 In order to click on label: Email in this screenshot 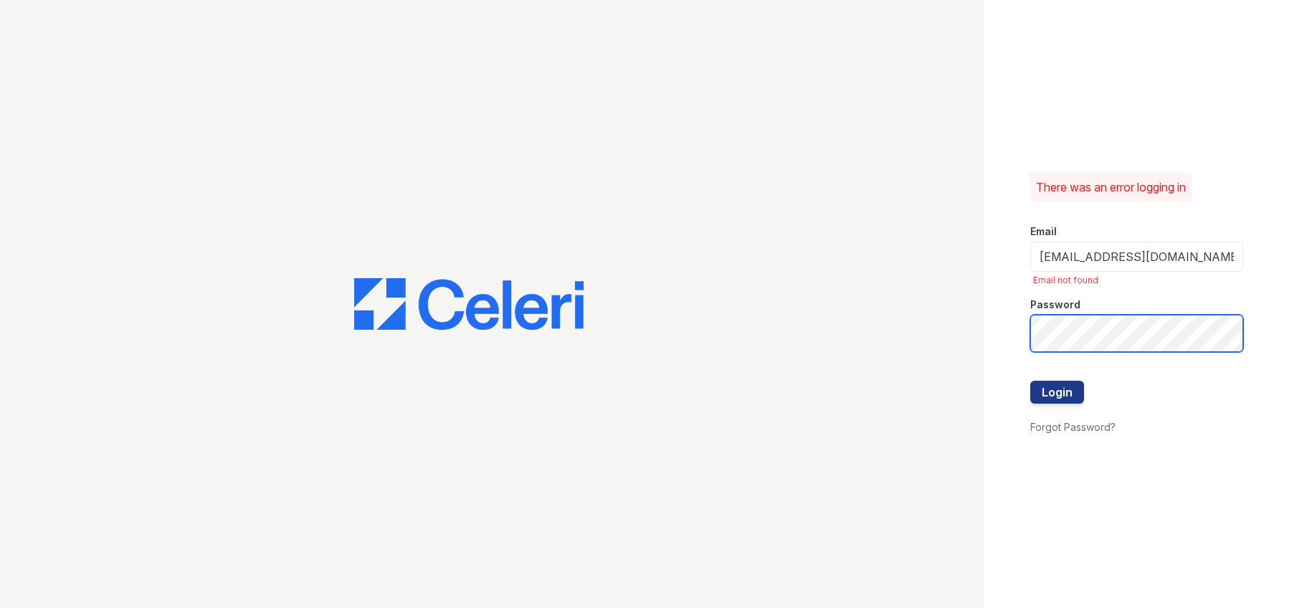, I will do `click(1043, 232)`.